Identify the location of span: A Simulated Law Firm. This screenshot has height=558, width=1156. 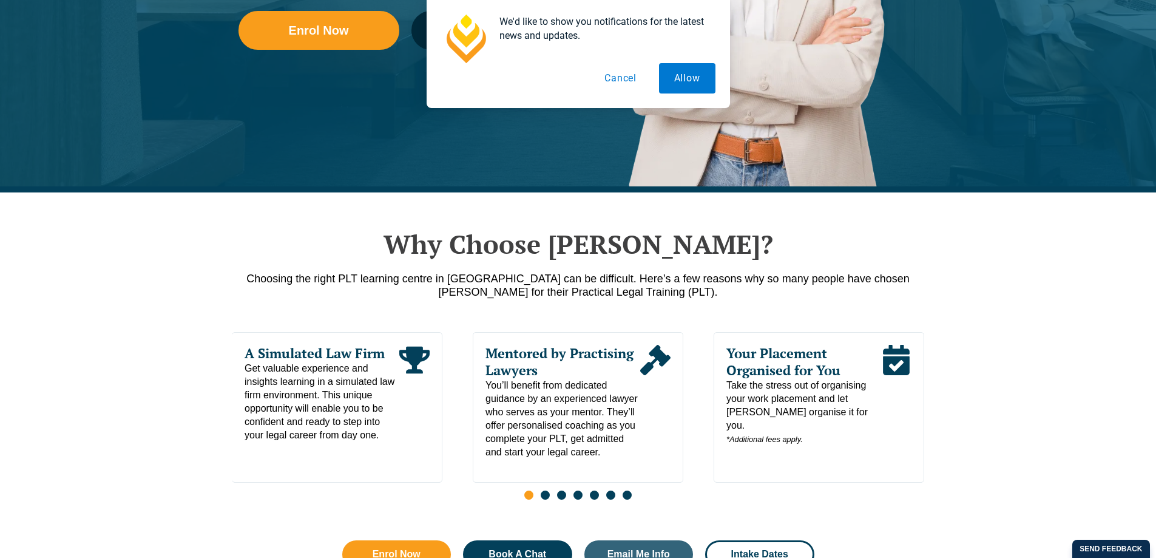
(322, 353).